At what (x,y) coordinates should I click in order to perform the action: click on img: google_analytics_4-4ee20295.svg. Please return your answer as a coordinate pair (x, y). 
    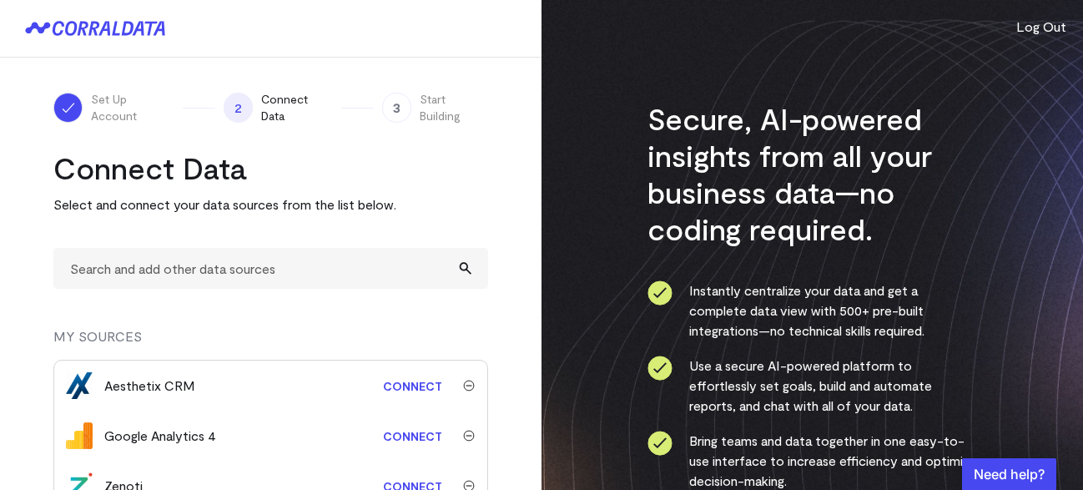
    Looking at the image, I should click on (79, 435).